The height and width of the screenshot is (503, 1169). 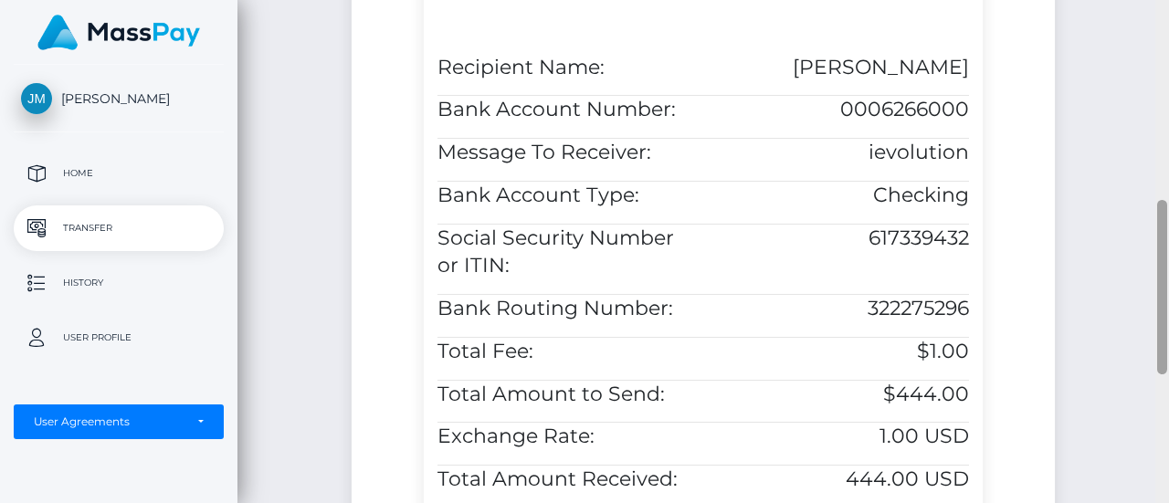 I want to click on h5: Checking, so click(x=843, y=196).